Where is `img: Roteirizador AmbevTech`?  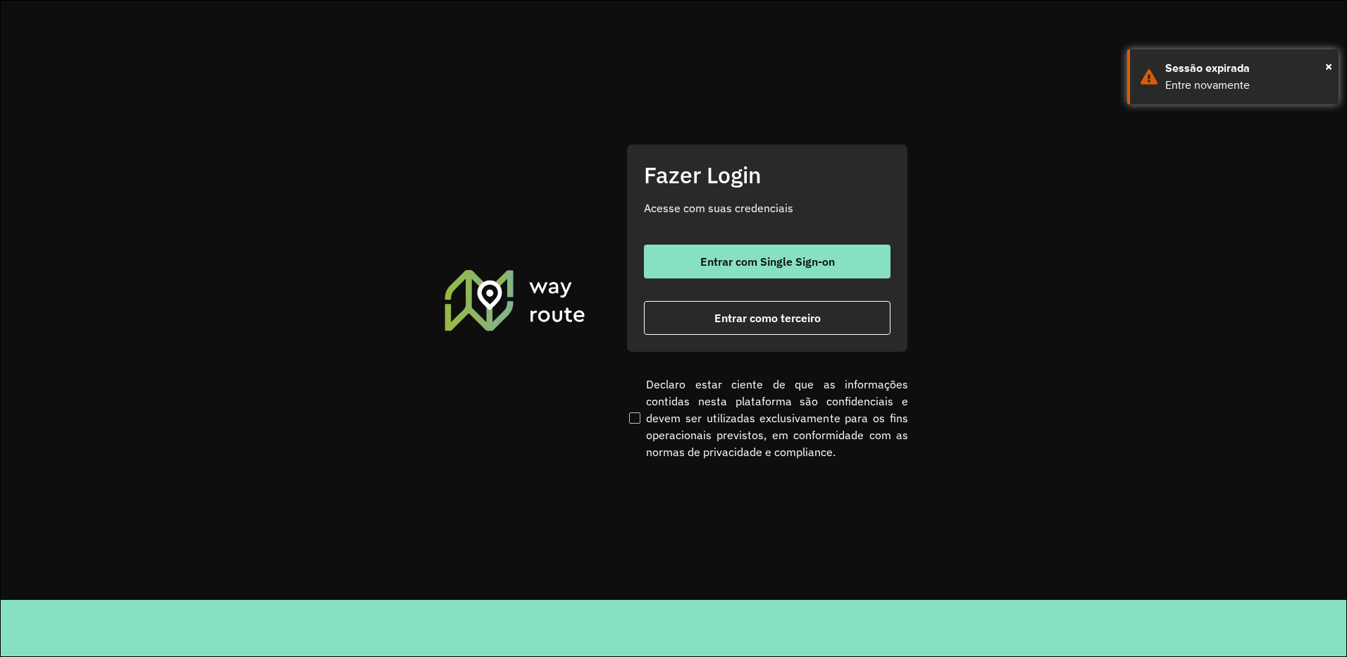
img: Roteirizador AmbevTech is located at coordinates (515, 300).